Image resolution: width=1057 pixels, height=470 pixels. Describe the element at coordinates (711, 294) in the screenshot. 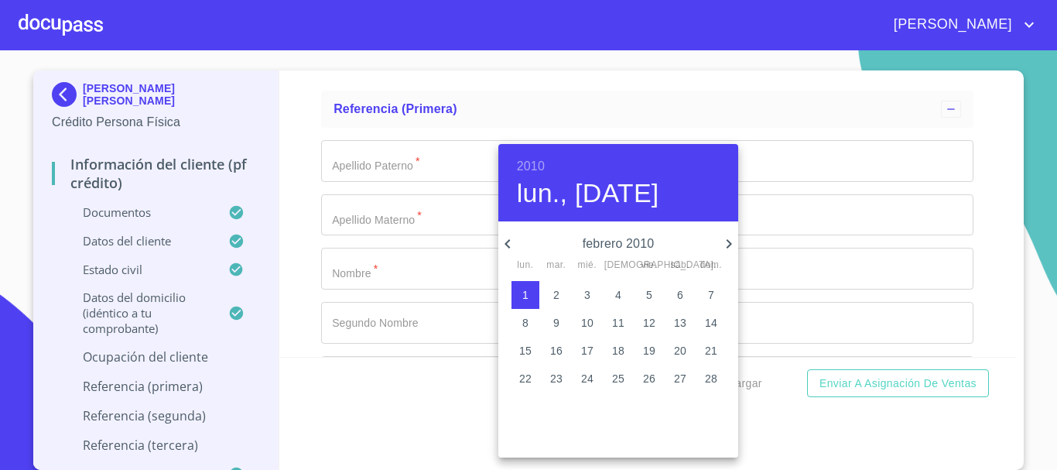

I see `p: 7` at that location.